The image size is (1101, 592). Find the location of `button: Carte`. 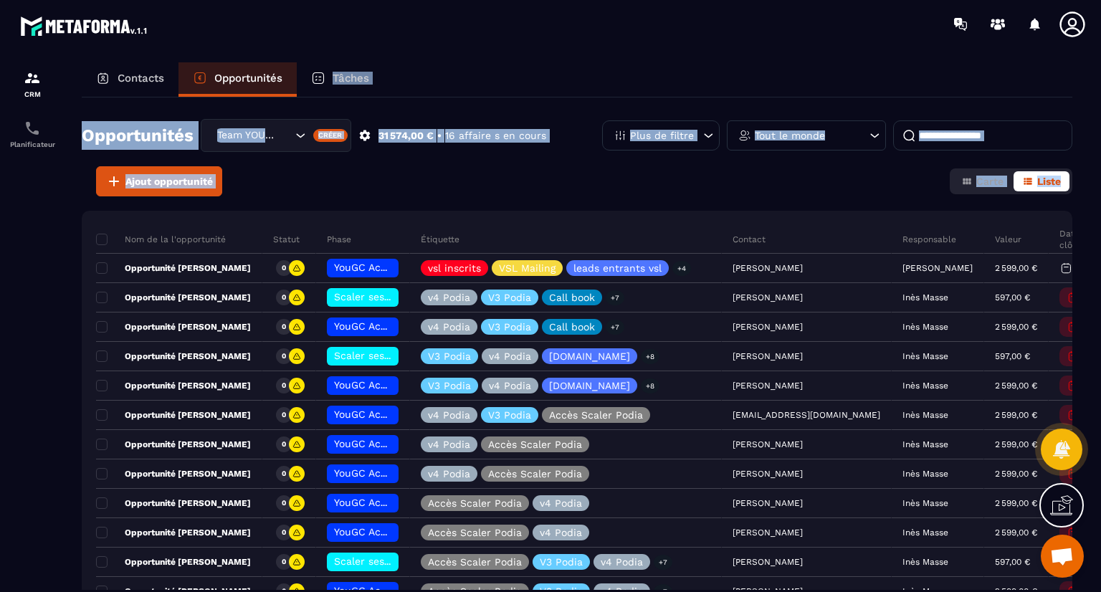

button: Carte is located at coordinates (982, 181).